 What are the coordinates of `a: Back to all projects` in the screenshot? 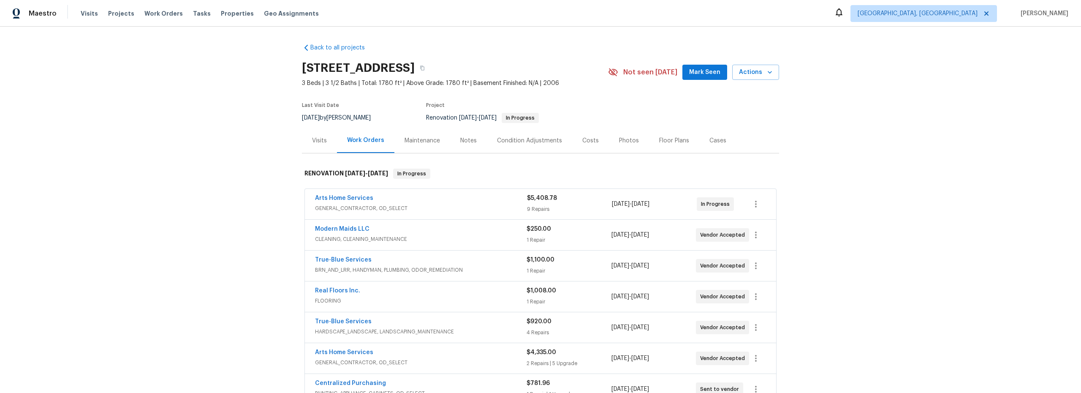 It's located at (343, 48).